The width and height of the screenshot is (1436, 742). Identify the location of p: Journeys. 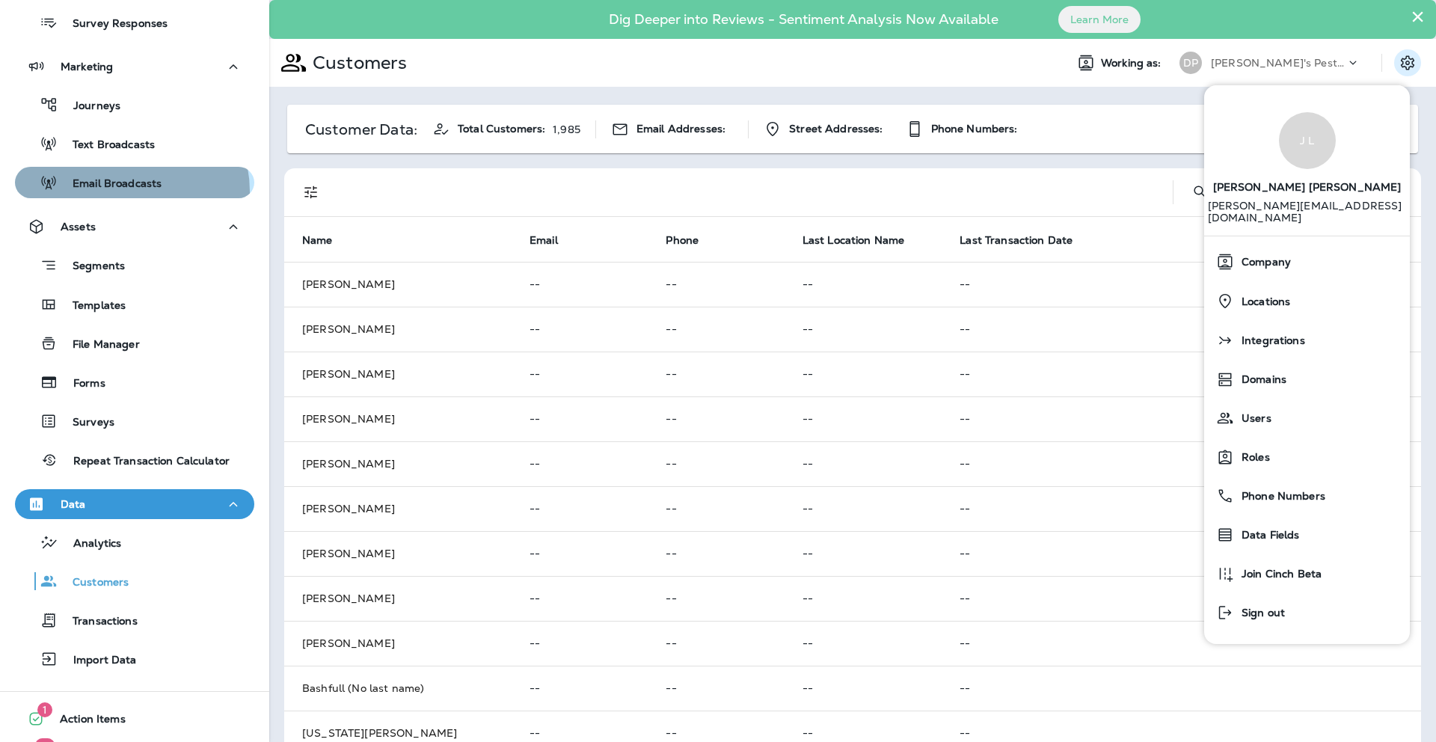
(89, 106).